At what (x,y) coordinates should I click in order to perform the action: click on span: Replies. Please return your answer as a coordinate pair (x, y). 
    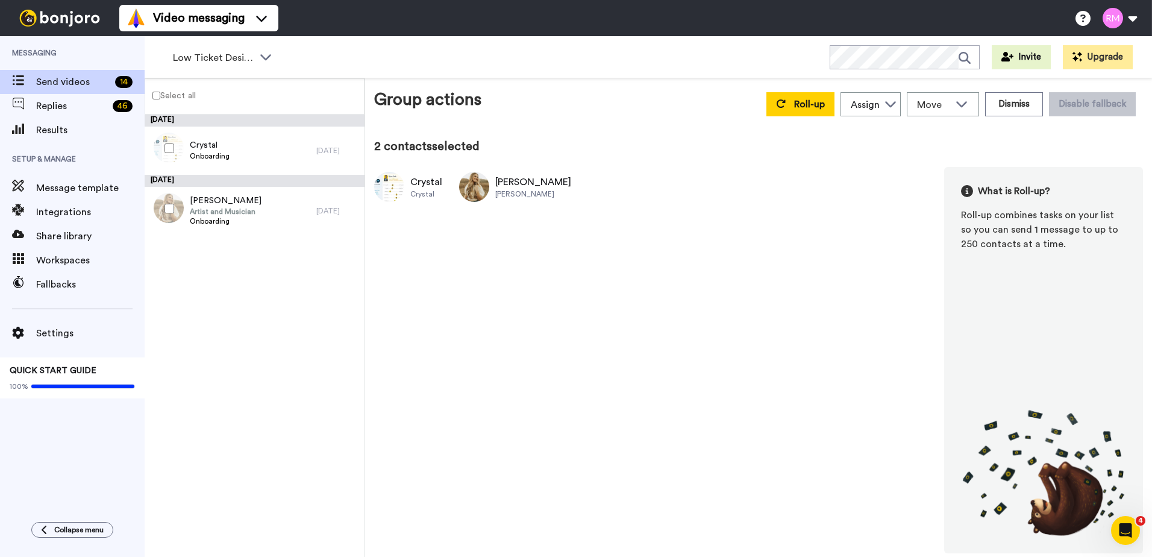
    Looking at the image, I should click on (72, 106).